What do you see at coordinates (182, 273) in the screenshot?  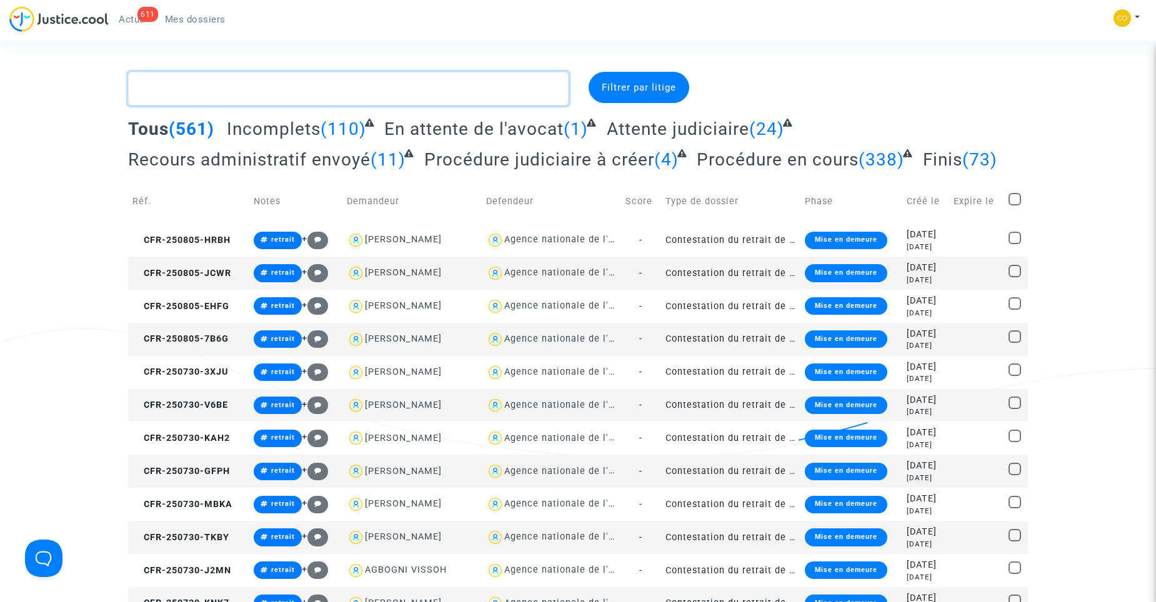 I see `span: CFR-250805-JCWR` at bounding box center [182, 273].